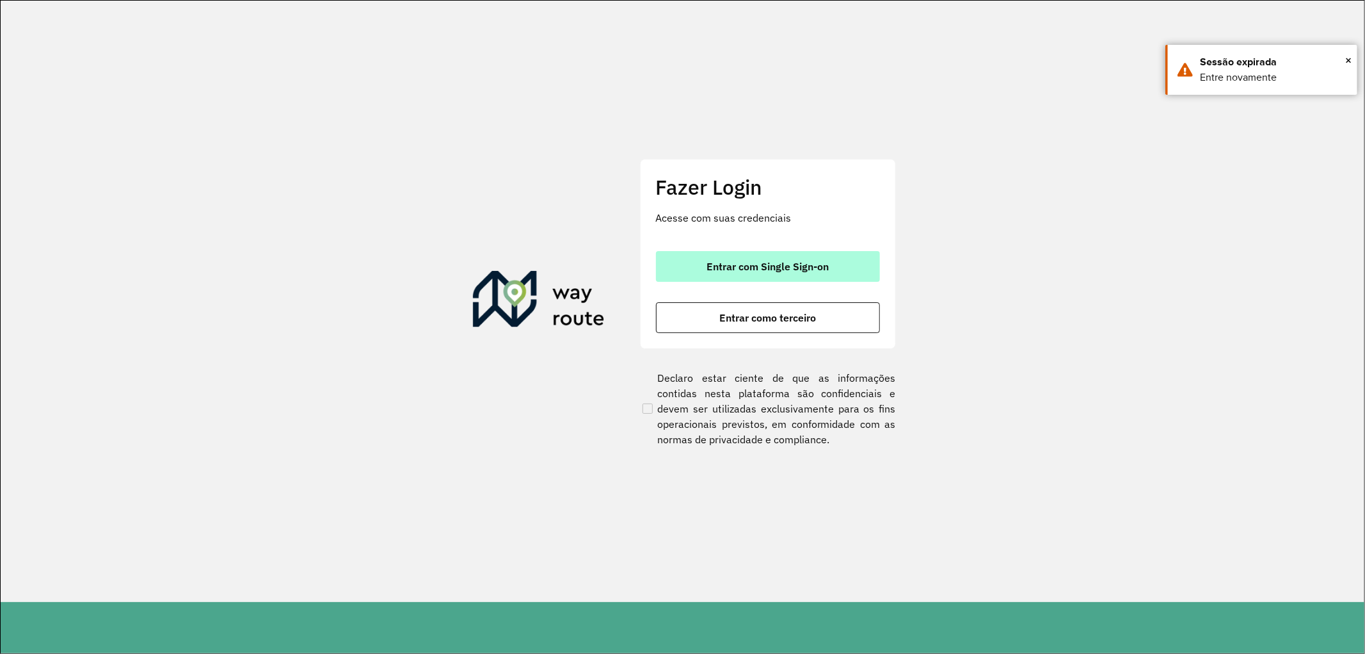 This screenshot has width=1365, height=654. What do you see at coordinates (768, 408) in the screenshot?
I see `label: Declaro estar ciente de que as informações contidas nesta plataforma são confidenciais e devem se...` at bounding box center [768, 408].